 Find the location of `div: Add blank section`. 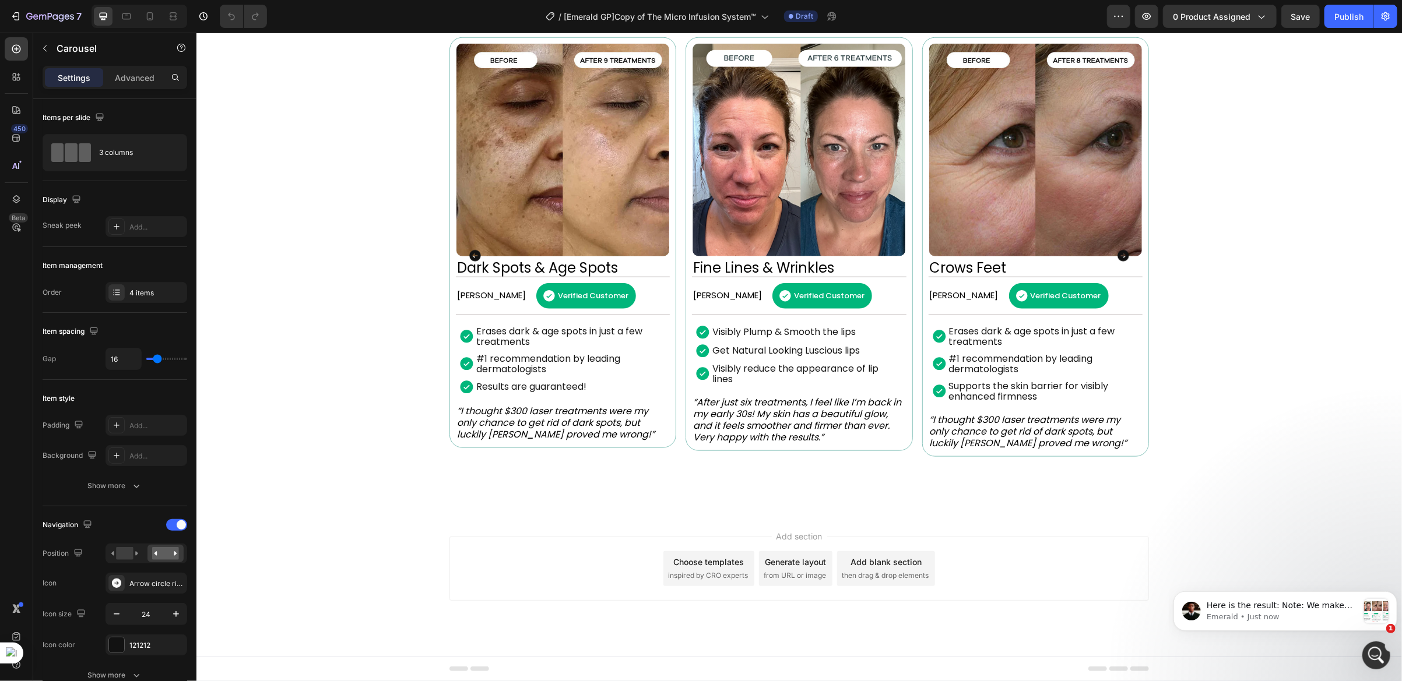

div: Add blank section is located at coordinates (690, 529).